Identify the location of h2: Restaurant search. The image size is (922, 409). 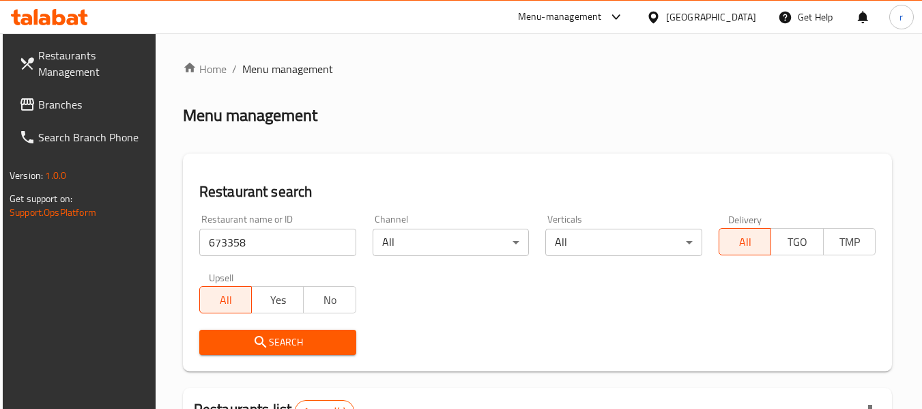
(537, 192).